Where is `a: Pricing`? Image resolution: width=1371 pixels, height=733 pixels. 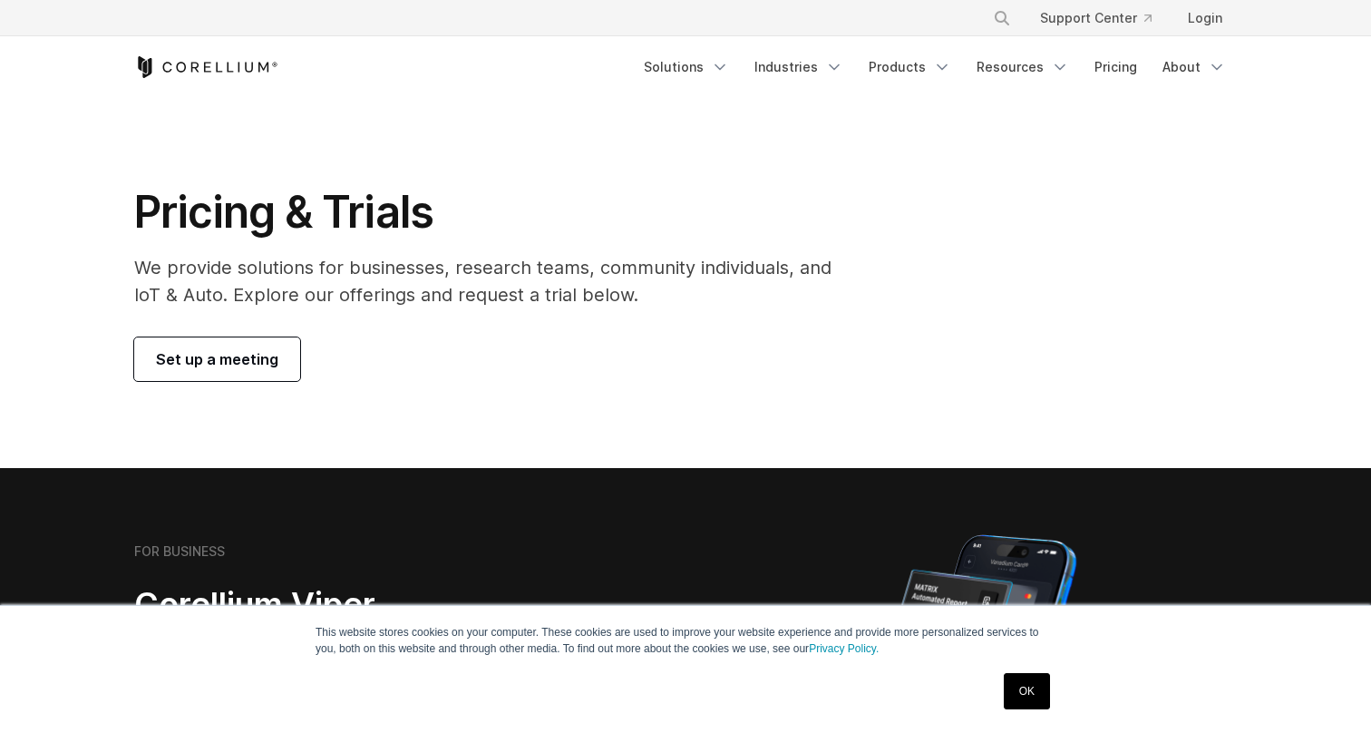 a: Pricing is located at coordinates (1116, 67).